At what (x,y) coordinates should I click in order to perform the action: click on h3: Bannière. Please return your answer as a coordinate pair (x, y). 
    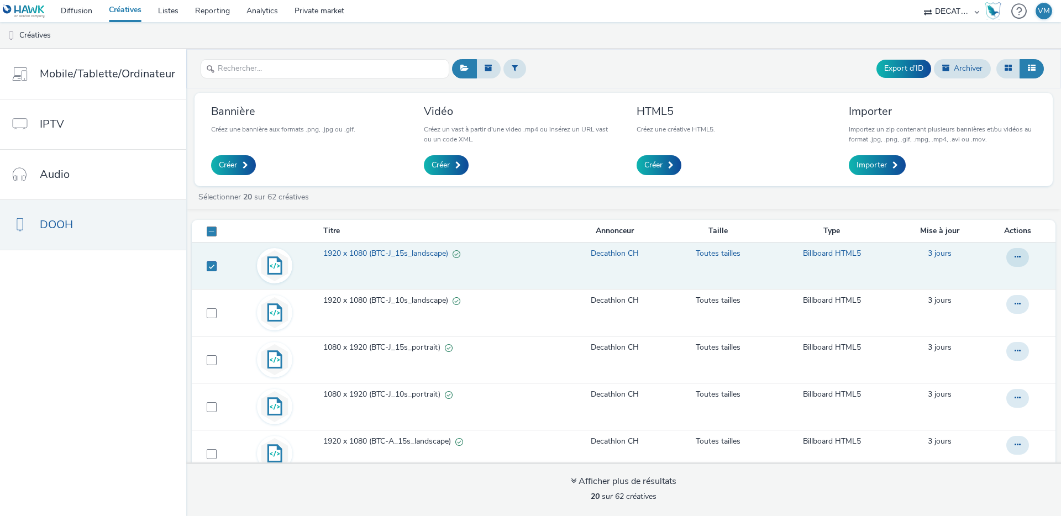
    Looking at the image, I should click on (283, 111).